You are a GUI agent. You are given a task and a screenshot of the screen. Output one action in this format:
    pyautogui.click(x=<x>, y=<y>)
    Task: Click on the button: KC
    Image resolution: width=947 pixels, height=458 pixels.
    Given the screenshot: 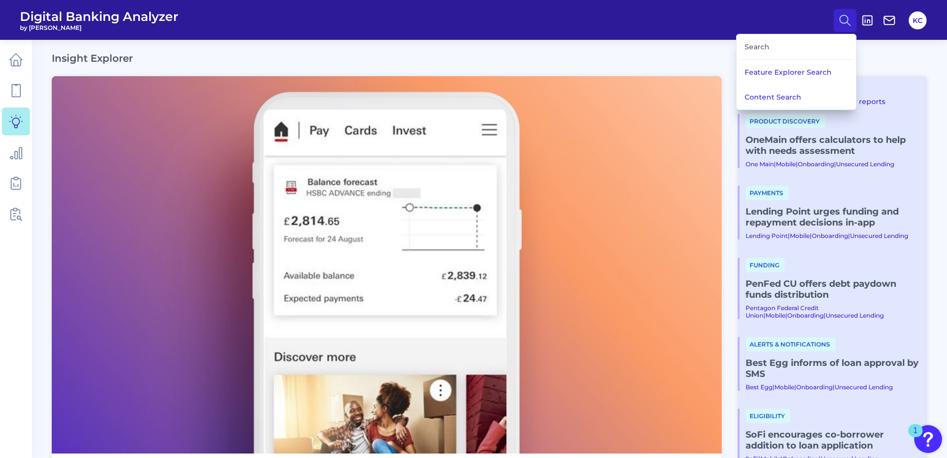 What is the action you would take?
    pyautogui.click(x=918, y=20)
    